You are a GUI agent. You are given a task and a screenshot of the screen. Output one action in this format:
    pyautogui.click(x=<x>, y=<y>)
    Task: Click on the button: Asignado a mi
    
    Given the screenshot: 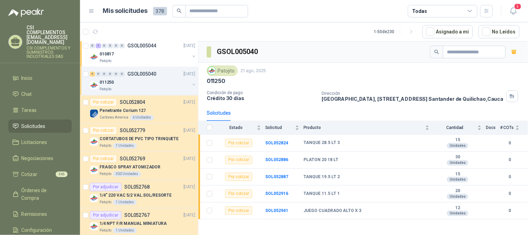 What is the action you would take?
    pyautogui.click(x=448, y=32)
    